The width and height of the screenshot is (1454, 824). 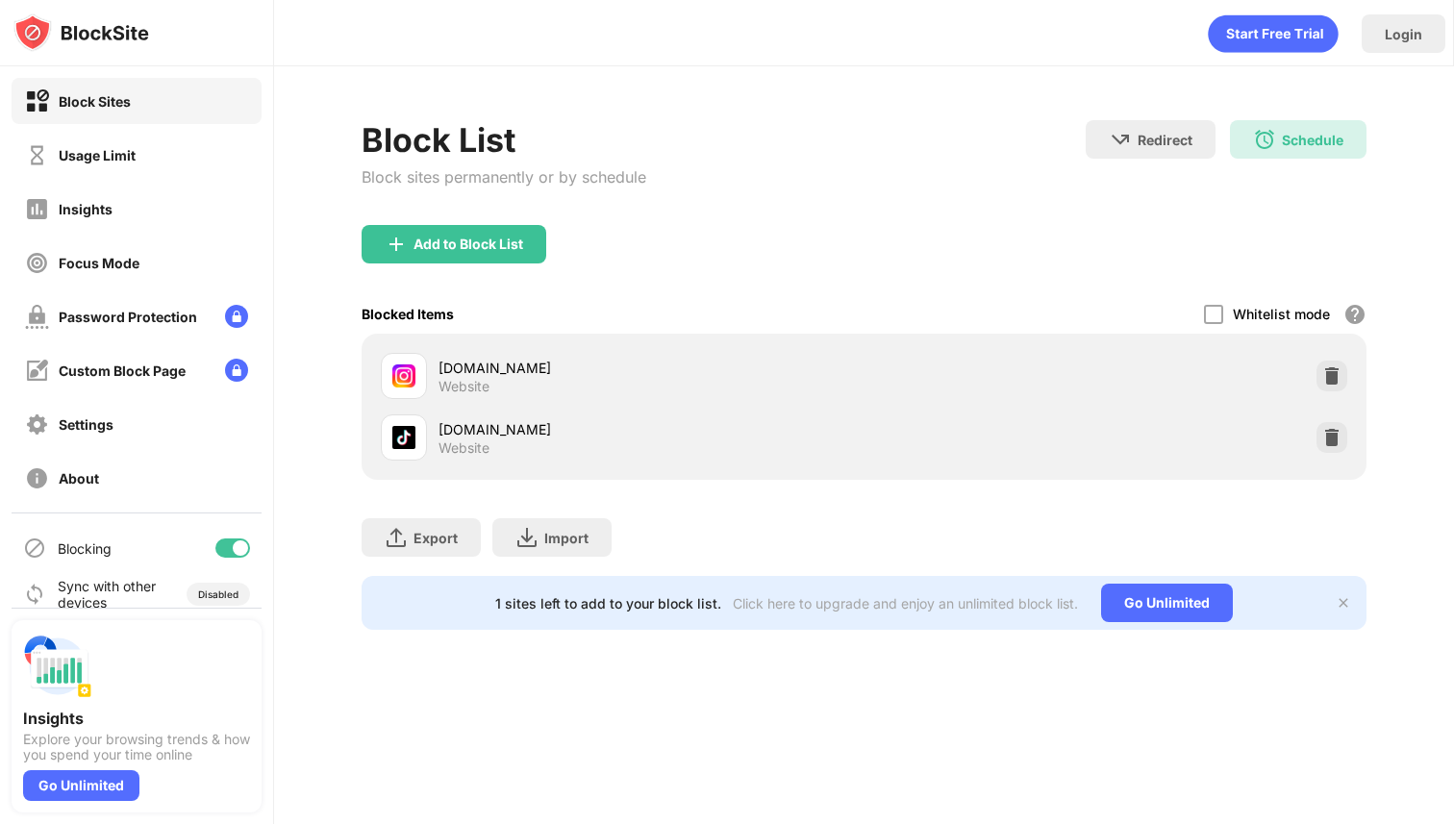 What do you see at coordinates (122, 370) in the screenshot?
I see `div: Custom Block Page` at bounding box center [122, 370].